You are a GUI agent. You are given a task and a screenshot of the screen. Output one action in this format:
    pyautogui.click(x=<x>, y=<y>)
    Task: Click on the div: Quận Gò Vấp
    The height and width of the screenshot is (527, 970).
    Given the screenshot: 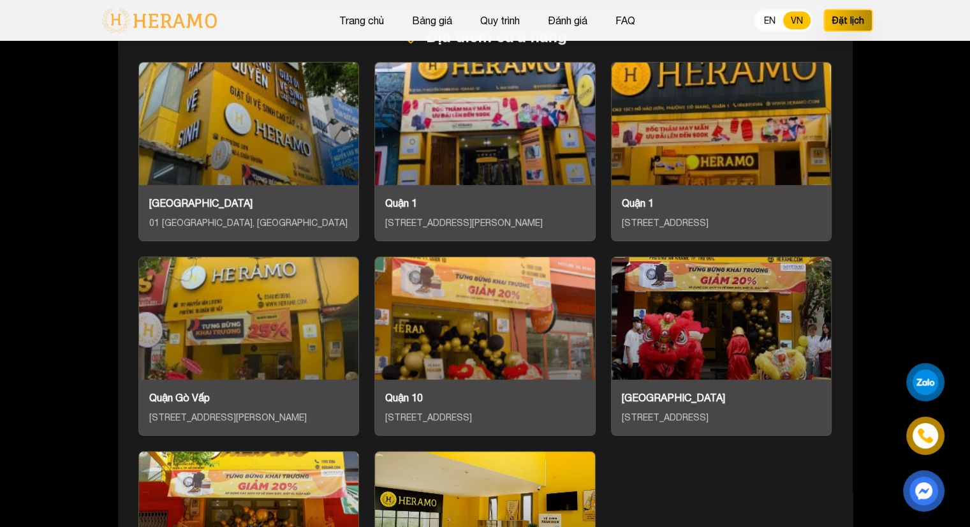 What is the action you would take?
    pyautogui.click(x=249, y=397)
    